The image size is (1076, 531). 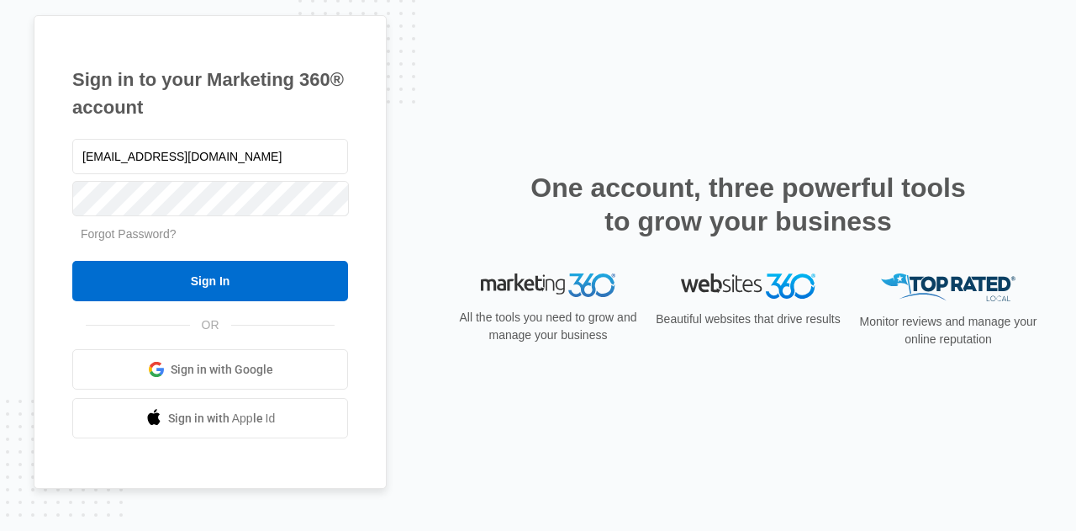 What do you see at coordinates (222, 369) in the screenshot?
I see `span: Sign in with Google` at bounding box center [222, 369].